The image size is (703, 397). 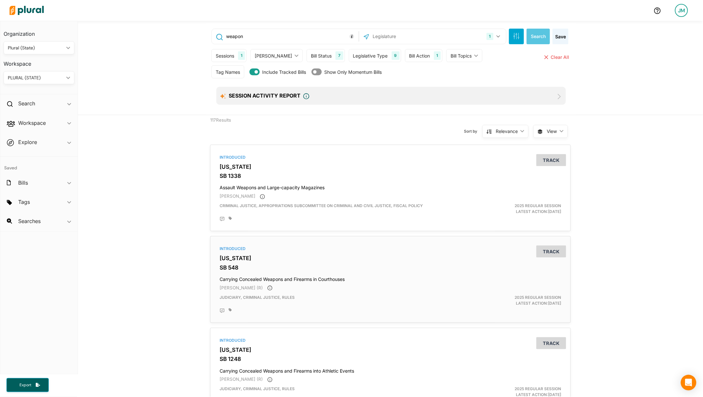 What do you see at coordinates (371, 56) in the screenshot?
I see `div: Legislative Type` at bounding box center [371, 56].